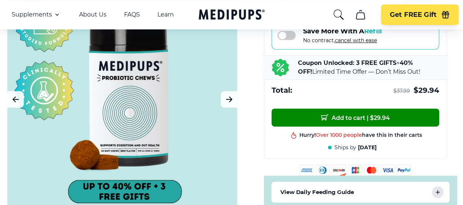 This screenshot has height=205, width=463. I want to click on button: Get FREE Gift, so click(420, 15).